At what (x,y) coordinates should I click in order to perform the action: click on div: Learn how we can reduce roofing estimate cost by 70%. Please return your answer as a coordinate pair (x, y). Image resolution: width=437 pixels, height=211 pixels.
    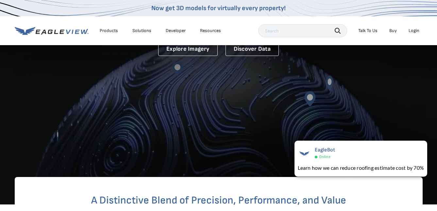
    Looking at the image, I should click on (361, 168).